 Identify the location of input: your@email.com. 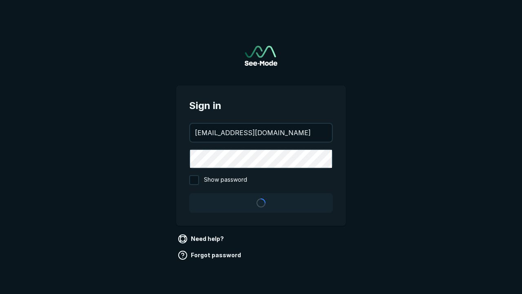
(261, 133).